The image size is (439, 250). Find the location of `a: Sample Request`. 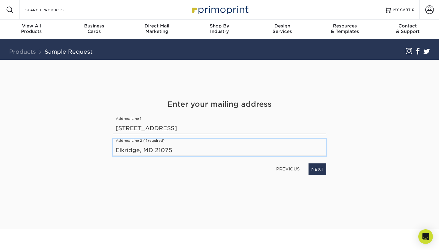

a: Sample Request is located at coordinates (69, 52).